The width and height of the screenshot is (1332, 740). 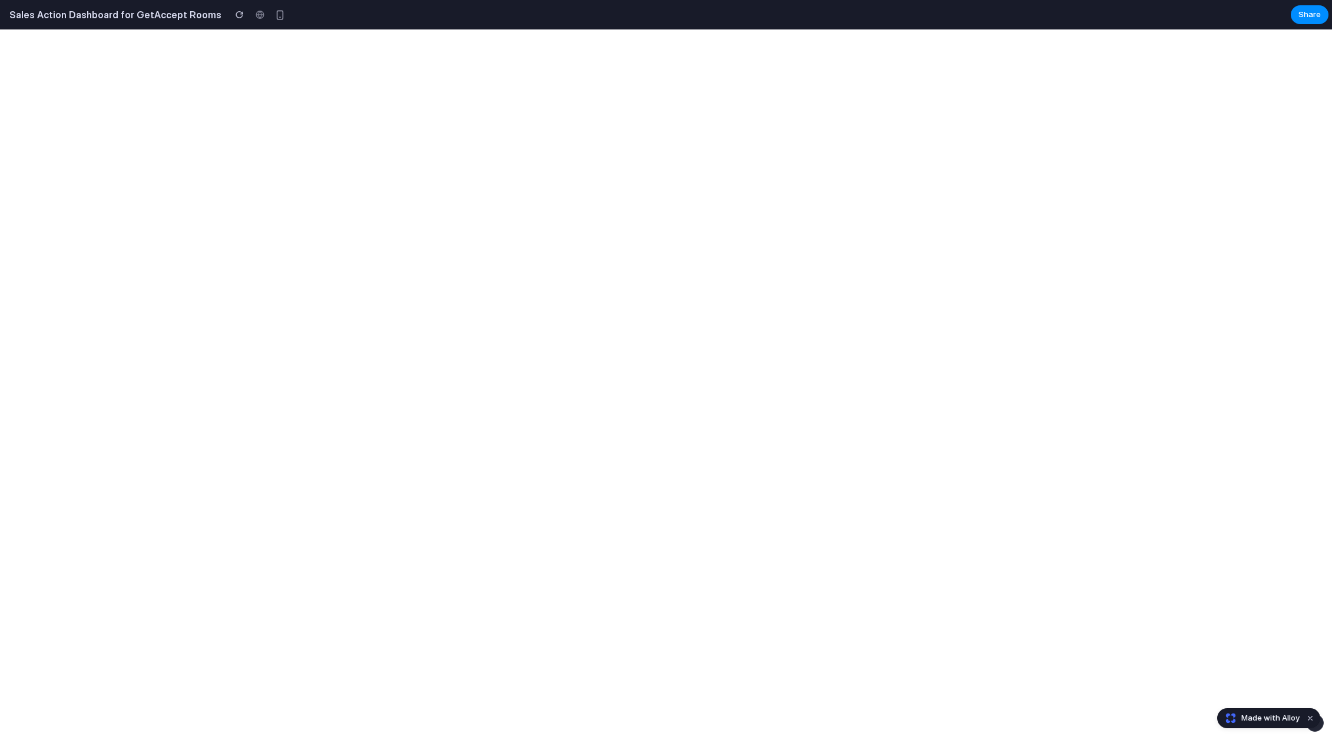 I want to click on button: Dismiss watermark, so click(x=1310, y=718).